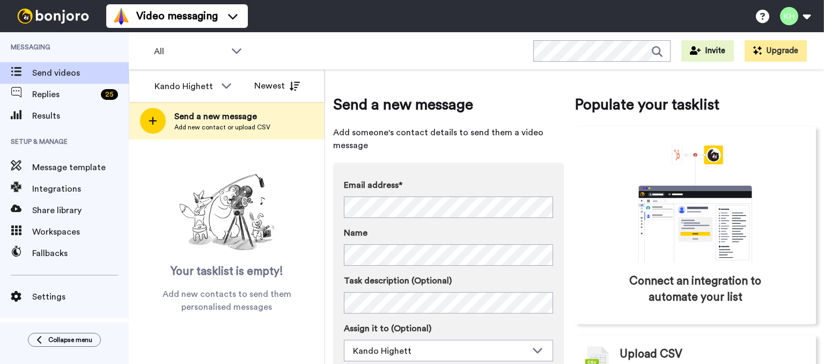 Image resolution: width=824 pixels, height=364 pixels. I want to click on span: Share library, so click(80, 210).